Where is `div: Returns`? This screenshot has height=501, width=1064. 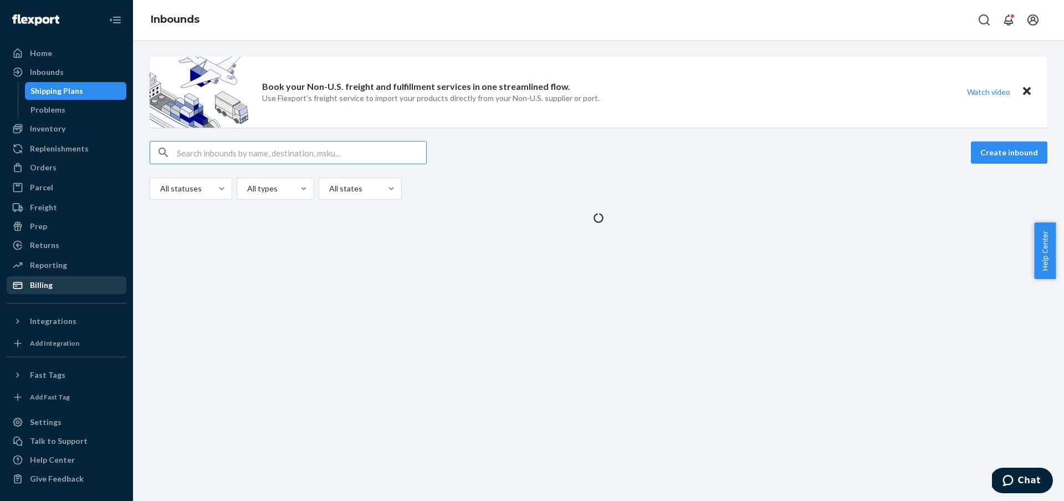
div: Returns is located at coordinates (44, 245).